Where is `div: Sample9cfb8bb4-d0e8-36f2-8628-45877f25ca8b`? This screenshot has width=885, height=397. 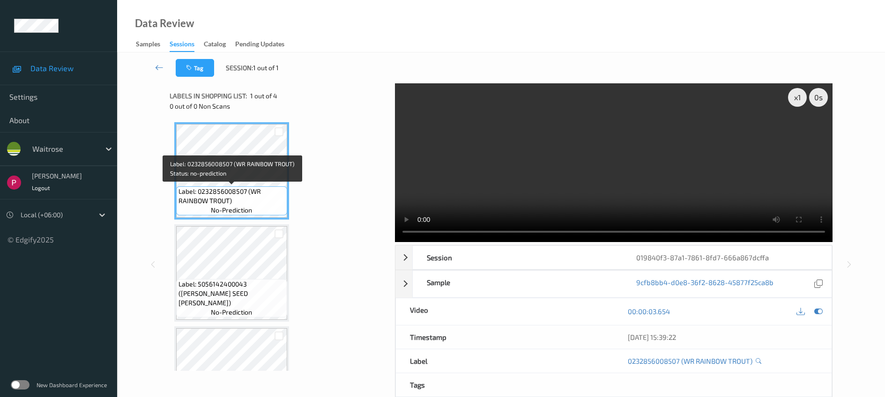 div: Sample9cfb8bb4-d0e8-36f2-8628-45877f25ca8b is located at coordinates (613, 284).